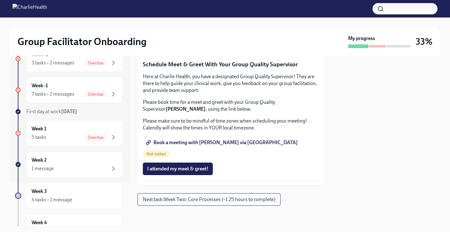 Image resolution: width=450 pixels, height=232 pixels. I want to click on p: Schedule Meet & Greet With Your Group Quality Supervisor, so click(231, 64).